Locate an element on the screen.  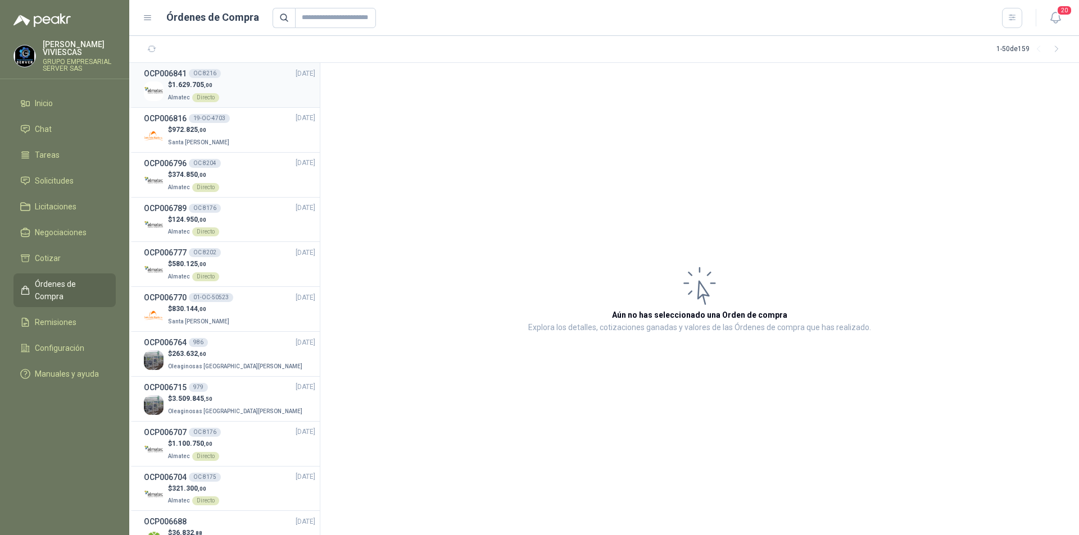
p: Explora los detalles, cotizaciones ganadas y valores de las Órdenes de compra que has realizado. is located at coordinates (699, 328).